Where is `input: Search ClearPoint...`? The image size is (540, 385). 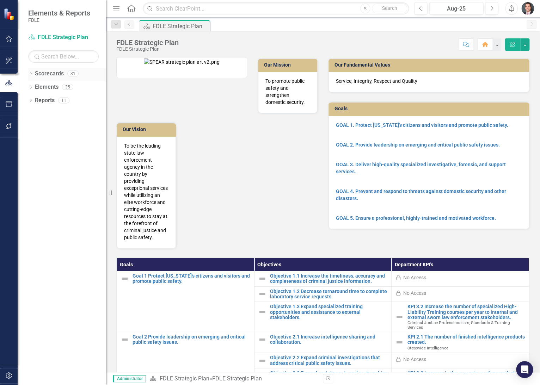 input: Search ClearPoint... is located at coordinates (276, 8).